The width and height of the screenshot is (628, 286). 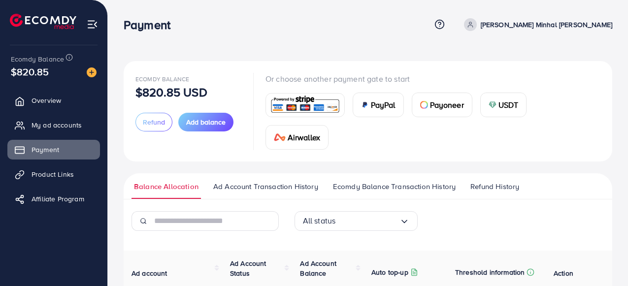 What do you see at coordinates (54, 125) in the screenshot?
I see `a: My ad accounts` at bounding box center [54, 125].